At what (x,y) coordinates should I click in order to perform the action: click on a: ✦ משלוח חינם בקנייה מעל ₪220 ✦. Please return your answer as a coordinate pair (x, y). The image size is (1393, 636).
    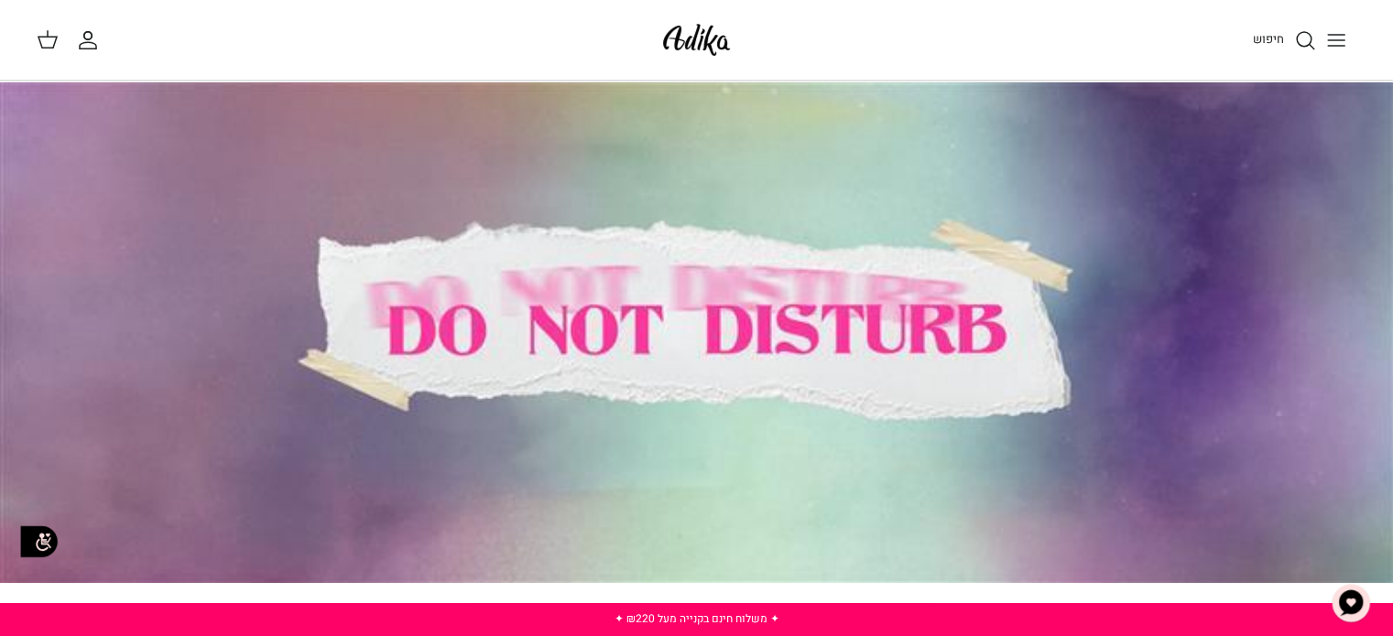
    Looking at the image, I should click on (696, 619).